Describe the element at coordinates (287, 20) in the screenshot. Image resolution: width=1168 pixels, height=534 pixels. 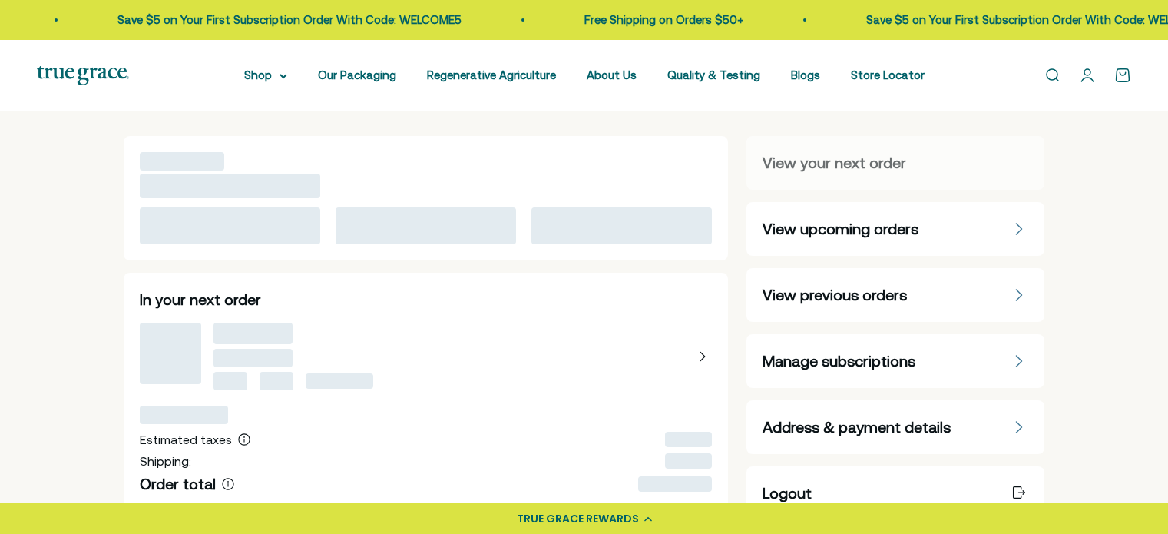
I see `p: Save $5 on Your First Subscription Order With Code: WELCOME5` at that location.